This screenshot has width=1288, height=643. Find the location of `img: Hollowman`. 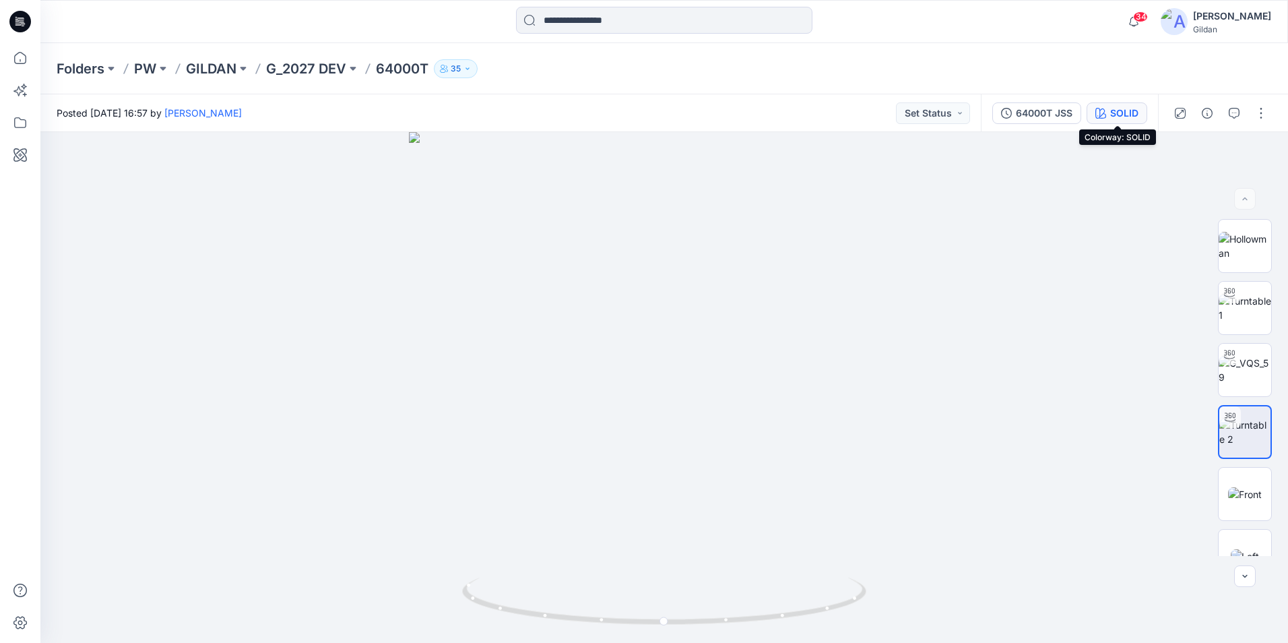

img: Hollowman is located at coordinates (1245, 246).